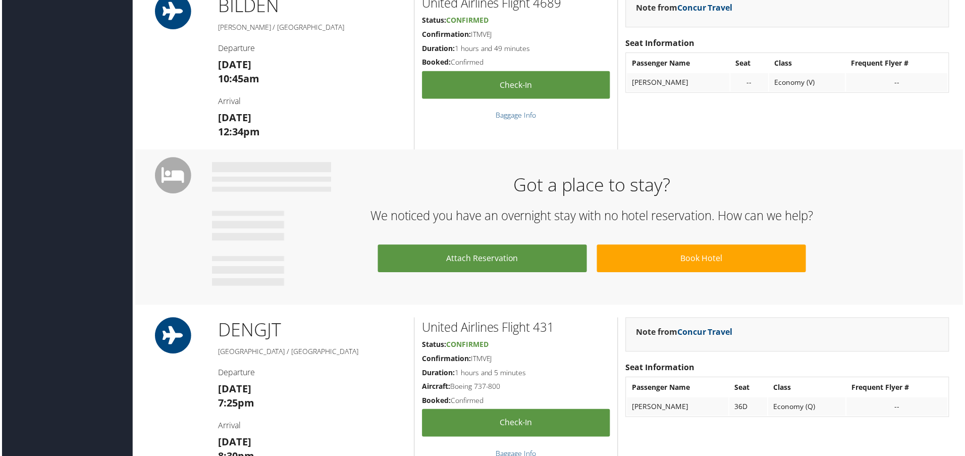 The image size is (965, 456). What do you see at coordinates (238, 78) in the screenshot?
I see `strong: 10:45am` at bounding box center [238, 78].